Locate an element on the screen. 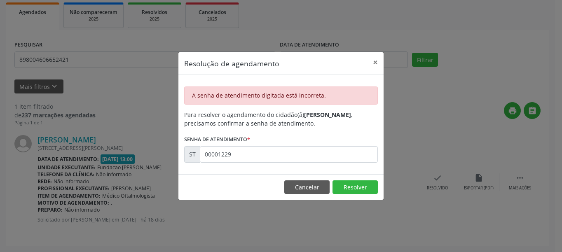 This screenshot has height=252, width=562. div: ST is located at coordinates (192, 154).